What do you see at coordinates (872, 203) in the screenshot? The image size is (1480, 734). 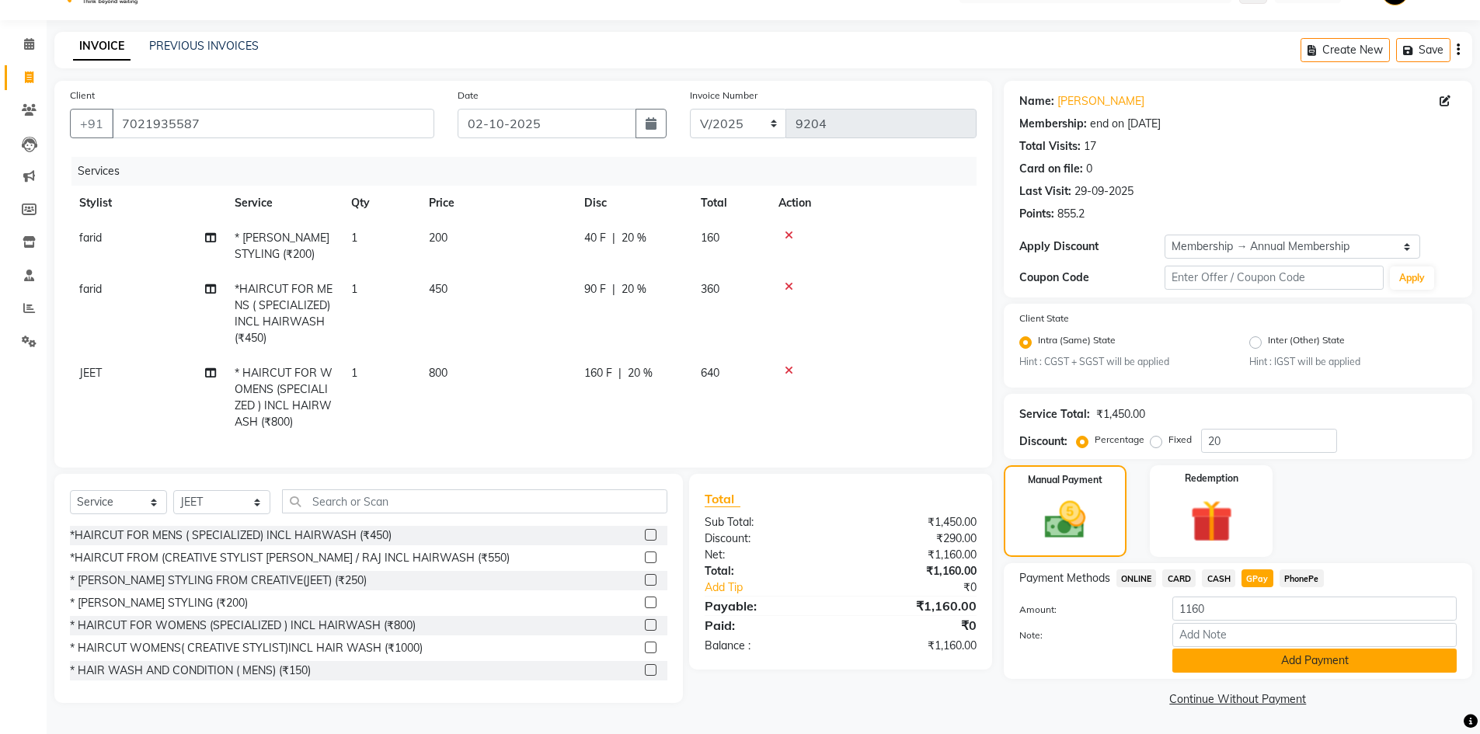 I see `th: Action` at bounding box center [872, 203].